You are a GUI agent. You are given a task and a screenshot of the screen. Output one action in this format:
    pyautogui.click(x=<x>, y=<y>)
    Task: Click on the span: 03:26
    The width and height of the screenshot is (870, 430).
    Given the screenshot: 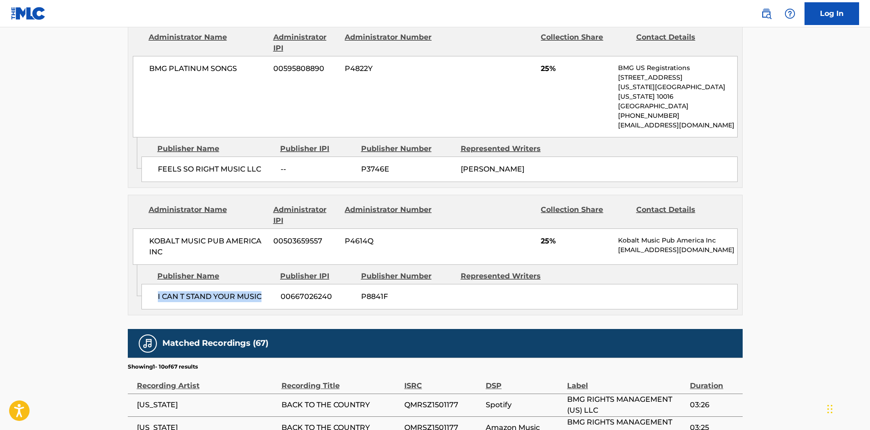 What is the action you would take?
    pyautogui.click(x=713, y=405)
    